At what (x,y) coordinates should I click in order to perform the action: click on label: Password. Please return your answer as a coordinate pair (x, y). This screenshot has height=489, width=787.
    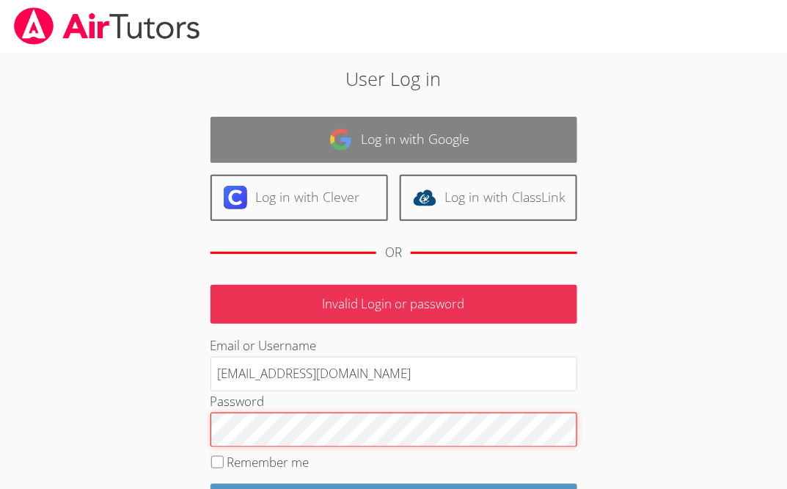
    Looking at the image, I should click on (238, 401).